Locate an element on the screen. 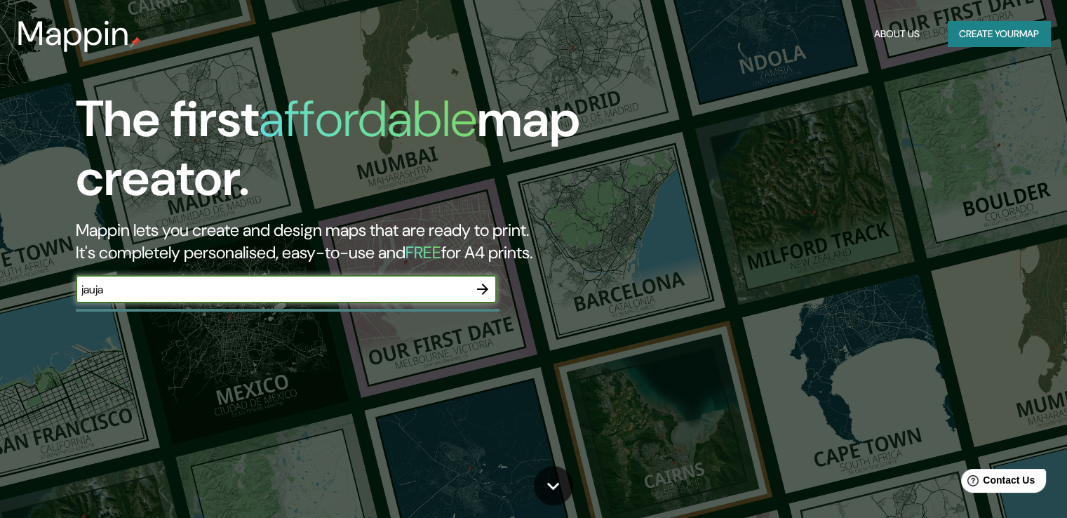  h2: Mappin lets you create and design maps that are ready to print. It's completely personalised, eas... is located at coordinates (342, 241).